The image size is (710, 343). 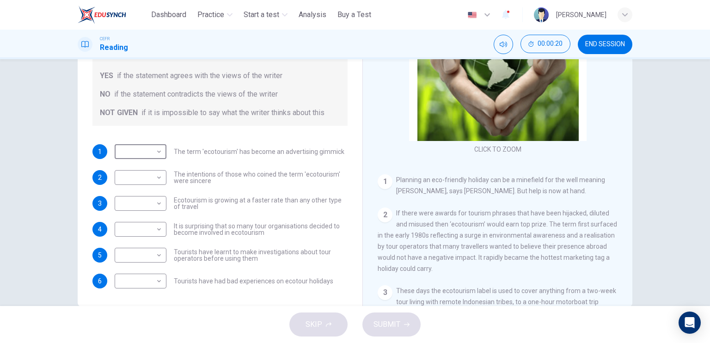 I want to click on span: 4, so click(x=100, y=229).